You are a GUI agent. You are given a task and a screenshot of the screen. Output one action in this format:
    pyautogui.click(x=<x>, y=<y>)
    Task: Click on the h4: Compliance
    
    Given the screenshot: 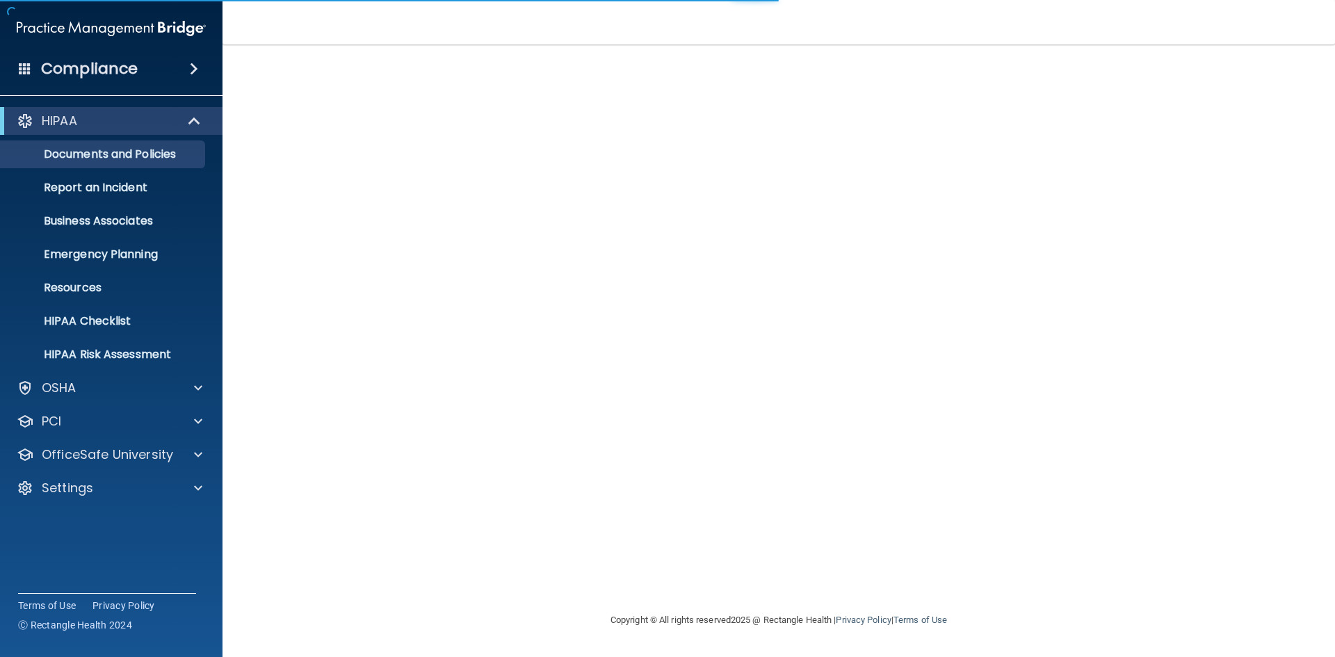 What is the action you would take?
    pyautogui.click(x=89, y=69)
    